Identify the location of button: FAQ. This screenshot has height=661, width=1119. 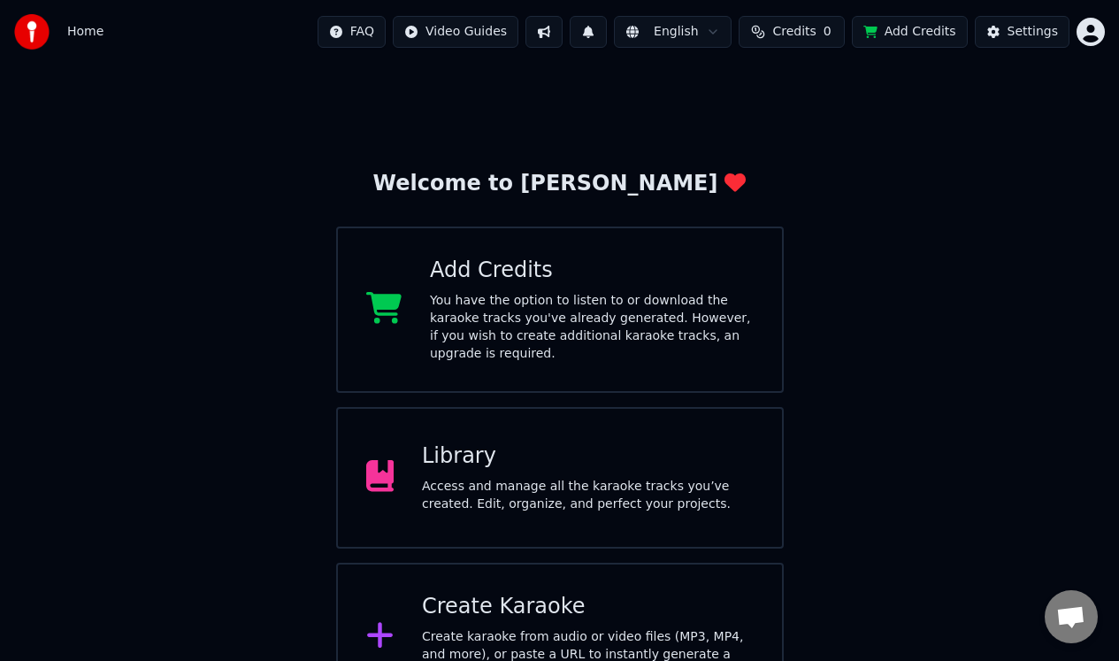
(351, 32).